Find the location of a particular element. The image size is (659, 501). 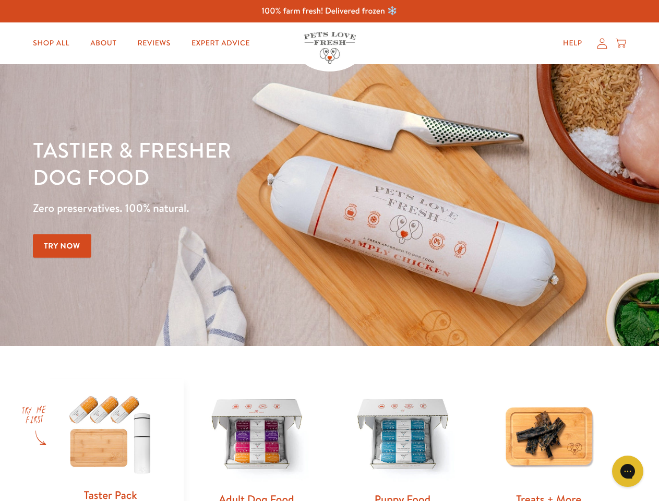

p: Zero preservatives. 100% natural. is located at coordinates (231, 208).